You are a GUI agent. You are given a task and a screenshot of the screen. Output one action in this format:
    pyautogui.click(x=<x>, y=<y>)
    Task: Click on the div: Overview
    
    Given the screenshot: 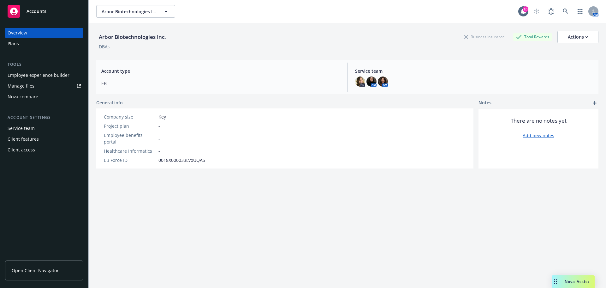 What is the action you would take?
    pyautogui.click(x=17, y=33)
    